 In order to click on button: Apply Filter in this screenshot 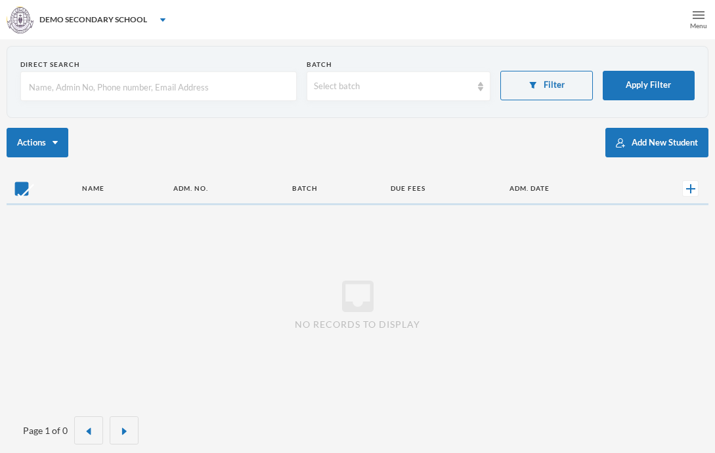, I will do `click(648, 85)`.